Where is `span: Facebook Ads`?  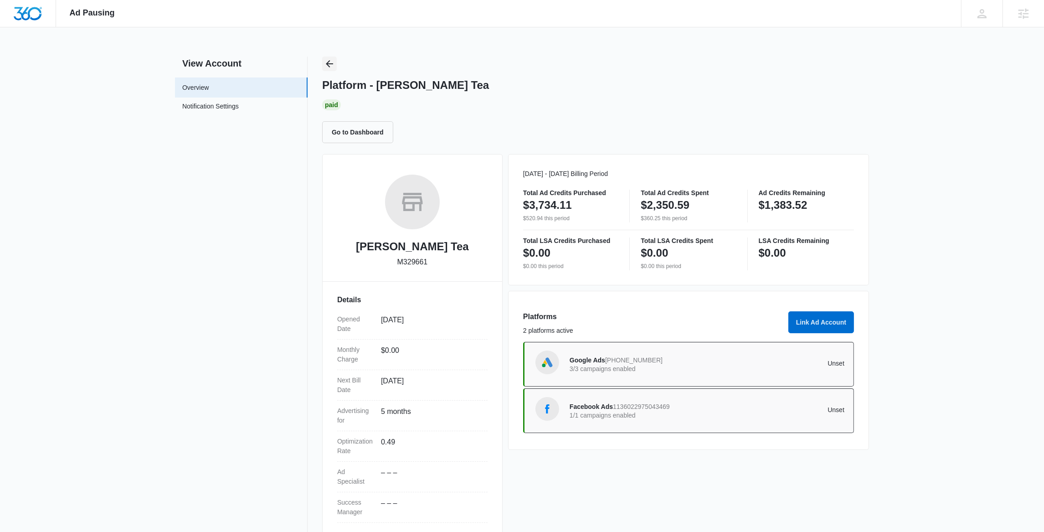 span: Facebook Ads is located at coordinates (591, 407).